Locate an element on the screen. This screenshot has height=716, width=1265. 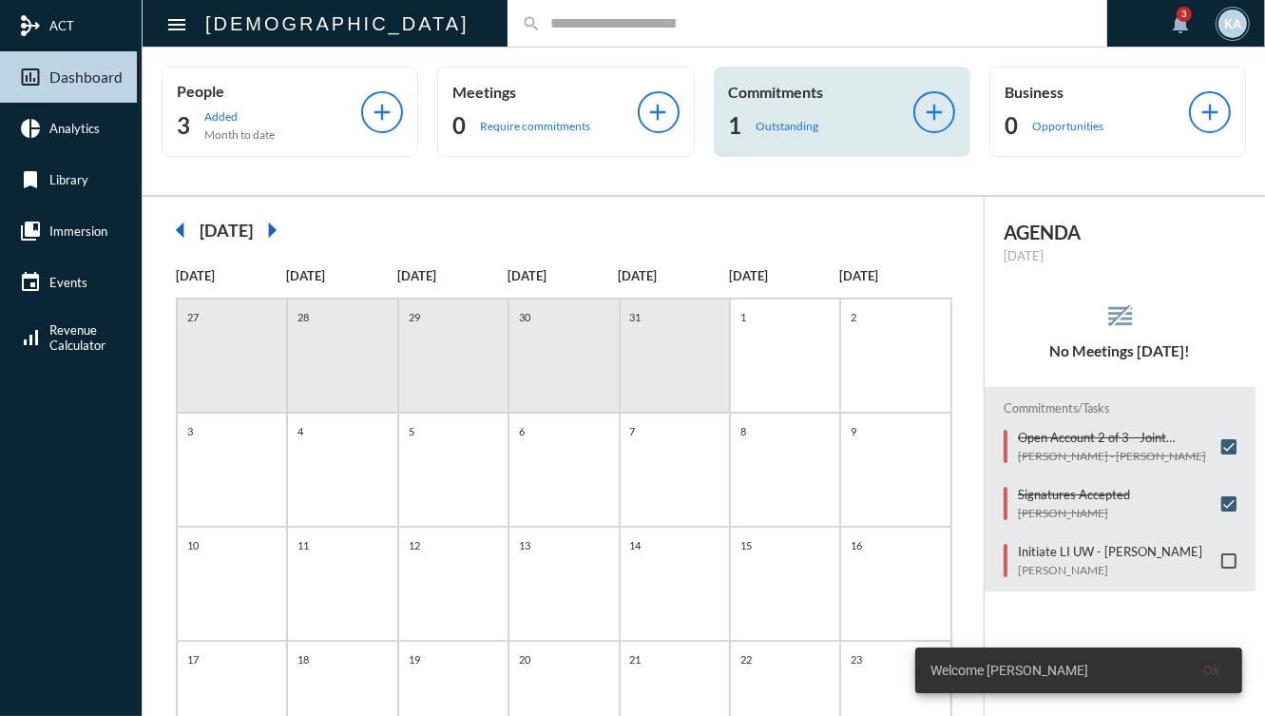
p: 19 is located at coordinates (415, 659).